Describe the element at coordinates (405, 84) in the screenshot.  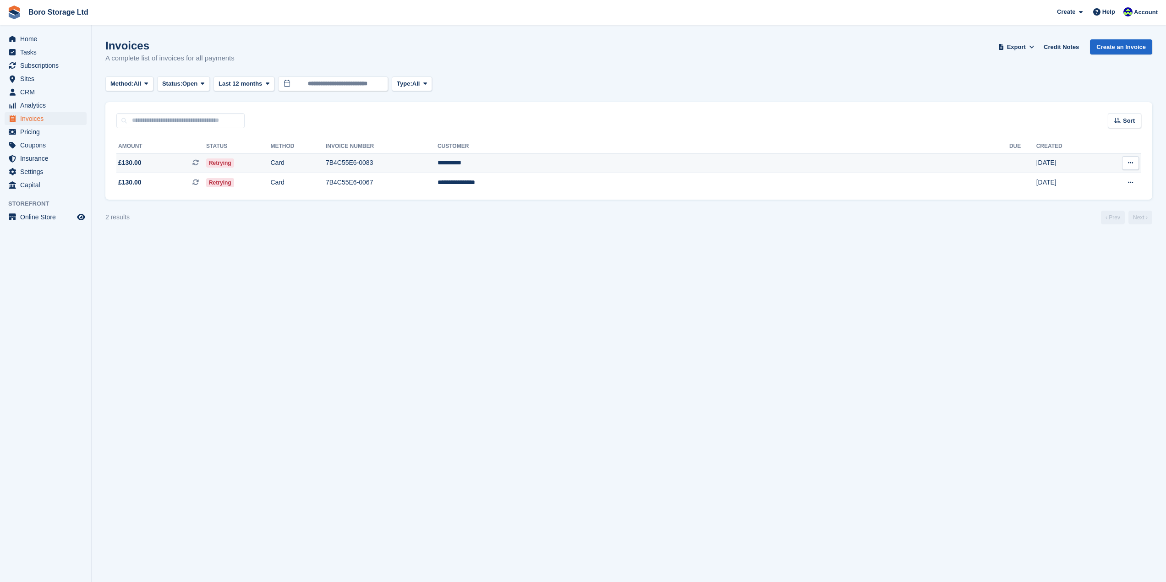
I see `span: Type:` at that location.